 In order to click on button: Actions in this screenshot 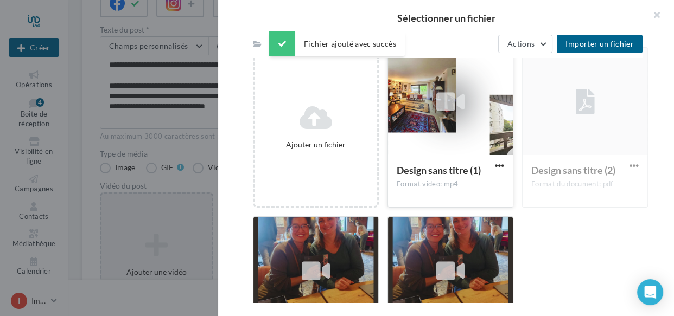, I will do `click(525, 44)`.